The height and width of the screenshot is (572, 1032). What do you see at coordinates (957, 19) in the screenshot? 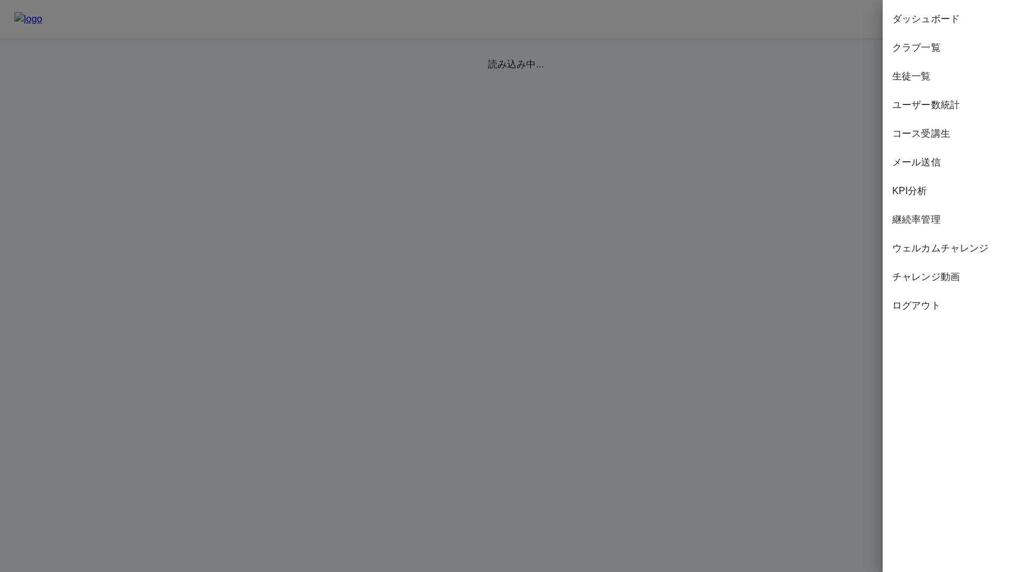
I see `span: ダッシュボード` at bounding box center [957, 19].